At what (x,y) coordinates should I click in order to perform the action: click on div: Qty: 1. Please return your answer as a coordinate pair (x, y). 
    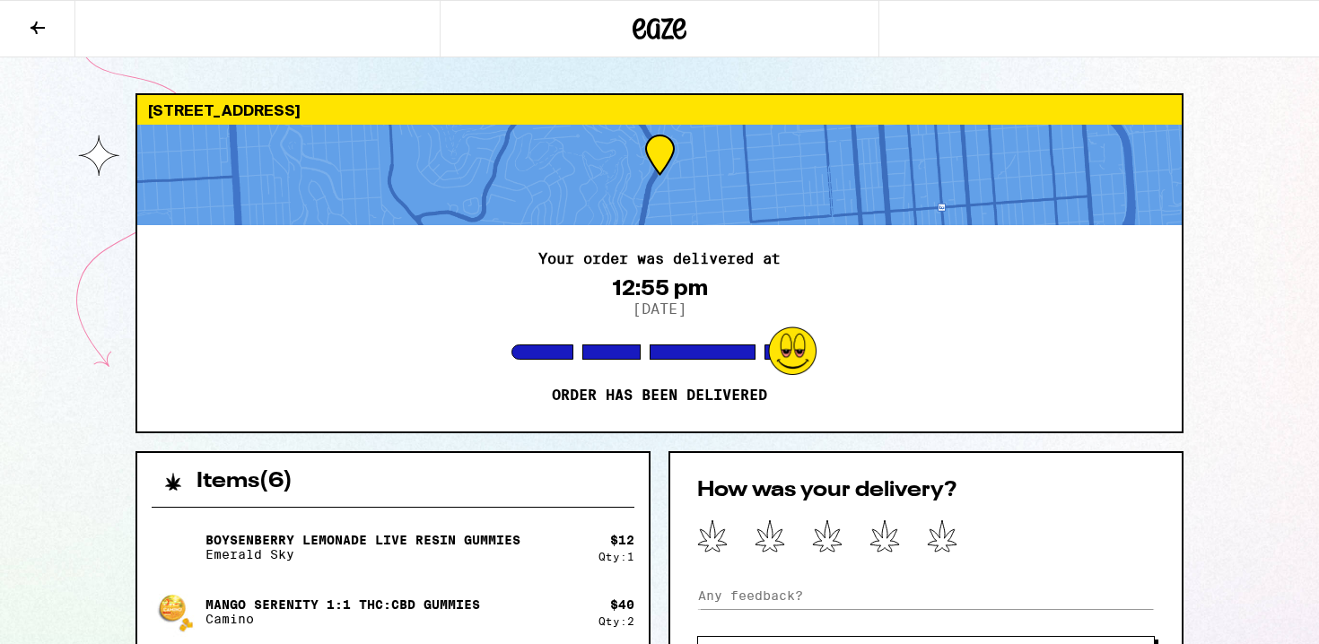
    Looking at the image, I should click on (616, 556).